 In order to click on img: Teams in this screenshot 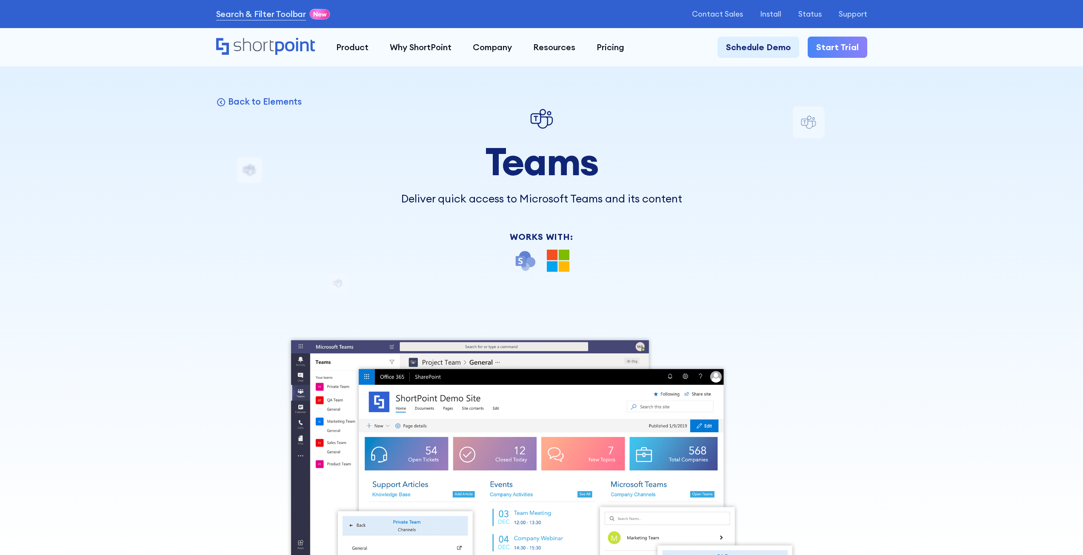, I will do `click(542, 119)`.